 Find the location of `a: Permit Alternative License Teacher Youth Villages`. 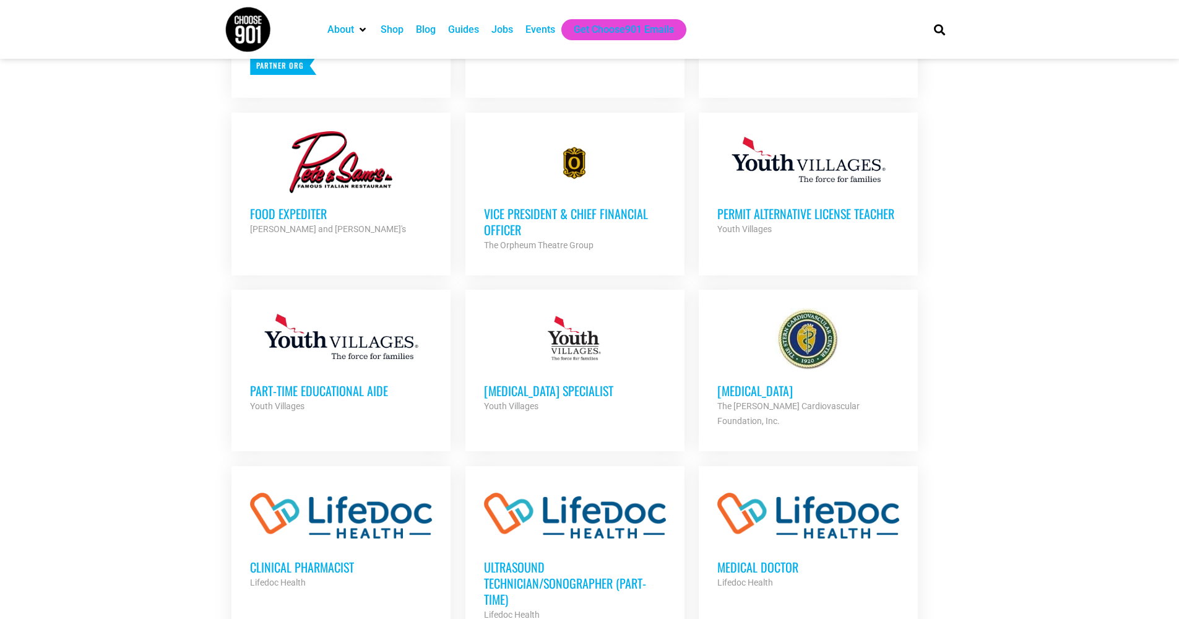

a: Permit Alternative License Teacher Youth Villages is located at coordinates (809, 184).